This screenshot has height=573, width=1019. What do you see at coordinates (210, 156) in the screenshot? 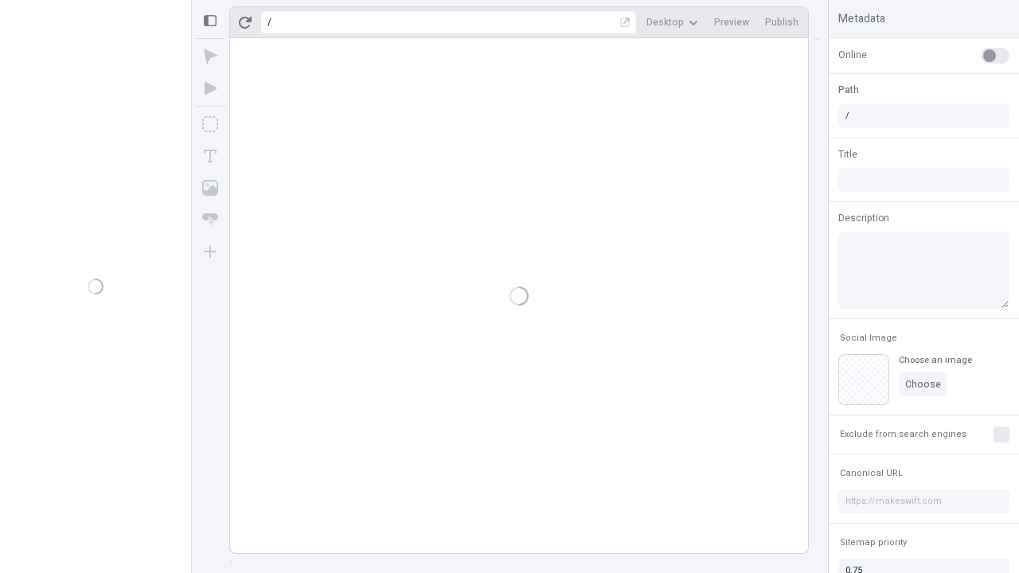
I see `button: Text` at bounding box center [210, 156].